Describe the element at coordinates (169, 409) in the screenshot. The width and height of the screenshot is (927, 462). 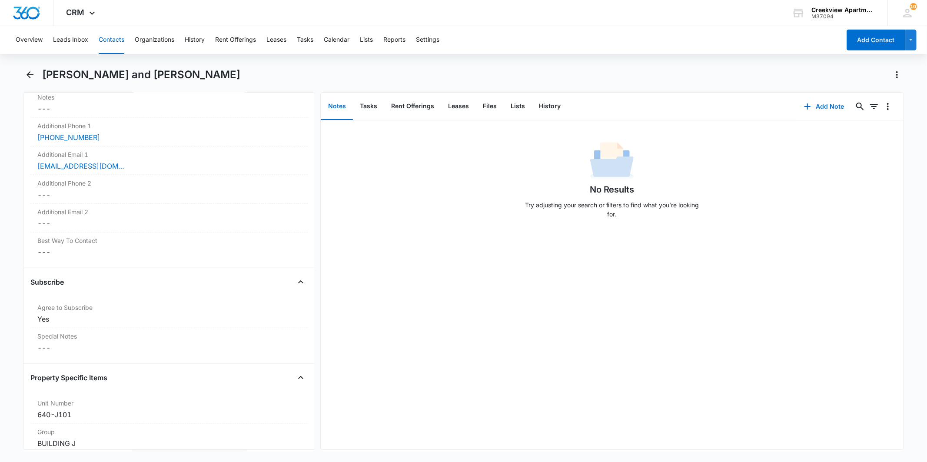
I see `div: Unit Number640-J101` at that location.